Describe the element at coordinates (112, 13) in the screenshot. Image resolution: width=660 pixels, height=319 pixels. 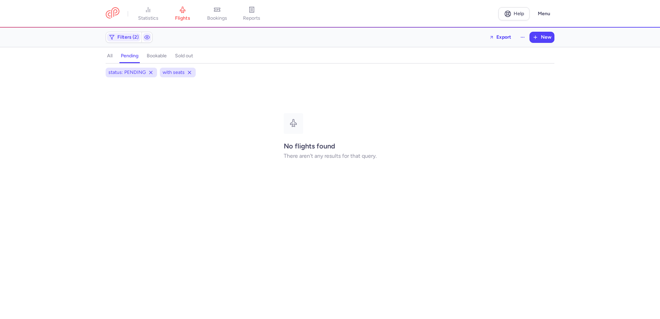
I see `a: CitizenPlane red outlined logo` at that location.